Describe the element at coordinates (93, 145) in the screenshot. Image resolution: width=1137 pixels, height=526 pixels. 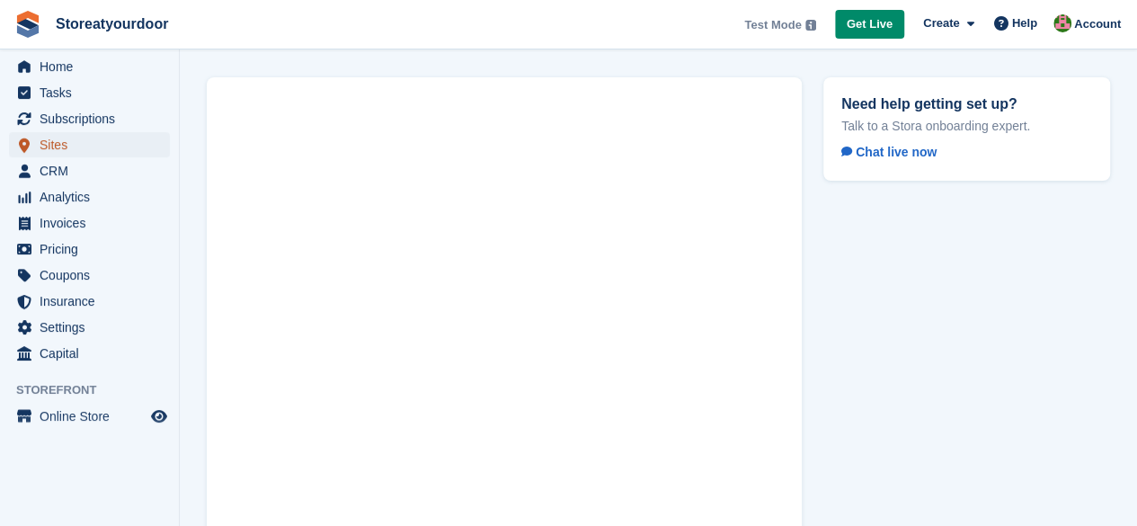
I see `span: Sites` at that location.